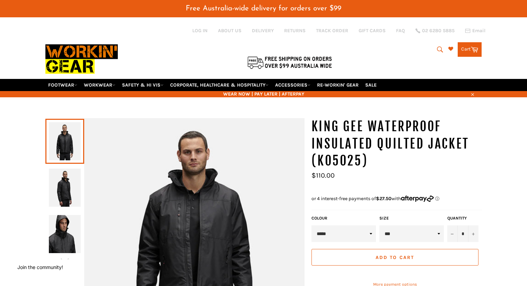 This screenshot has height=286, width=527. What do you see at coordinates (200, 30) in the screenshot?
I see `a: Log in` at bounding box center [200, 30].